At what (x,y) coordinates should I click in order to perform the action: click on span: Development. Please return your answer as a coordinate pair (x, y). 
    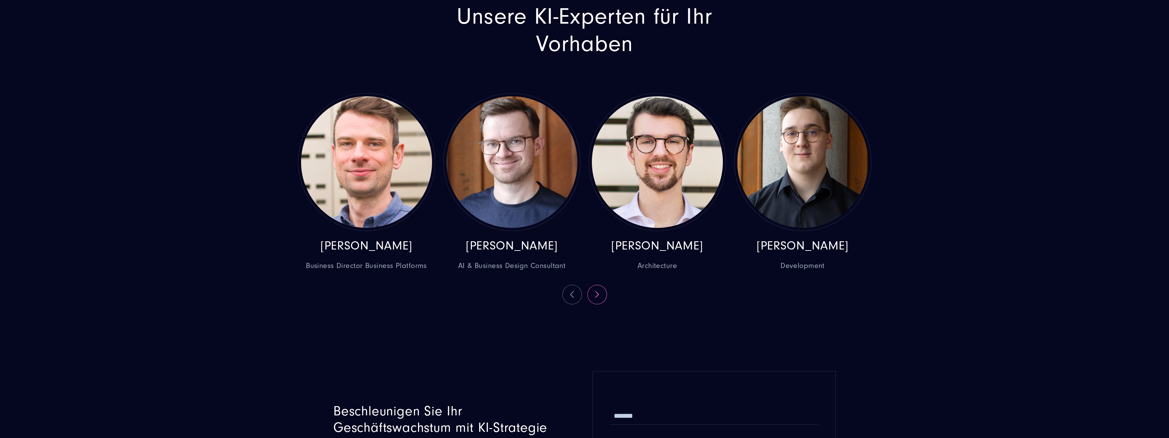
    Looking at the image, I should click on (802, 266).